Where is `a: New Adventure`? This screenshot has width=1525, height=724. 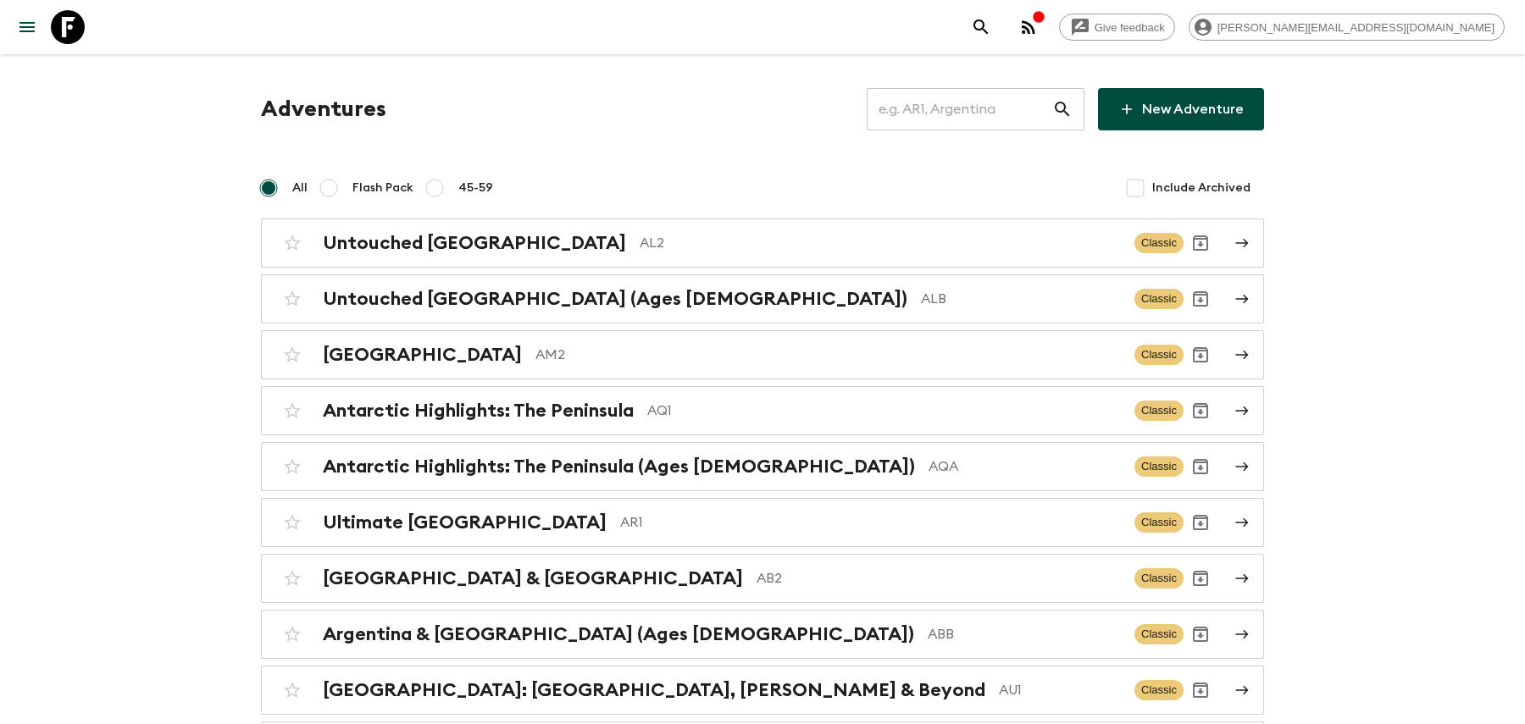 a: New Adventure is located at coordinates (1181, 109).